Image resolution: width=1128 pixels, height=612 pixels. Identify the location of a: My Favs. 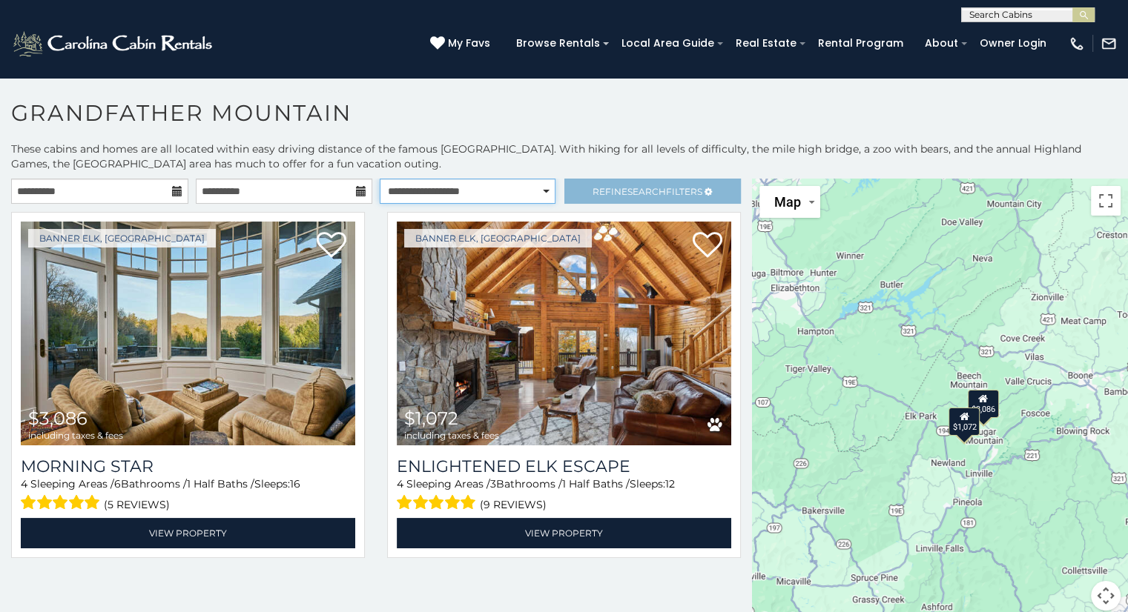
(462, 44).